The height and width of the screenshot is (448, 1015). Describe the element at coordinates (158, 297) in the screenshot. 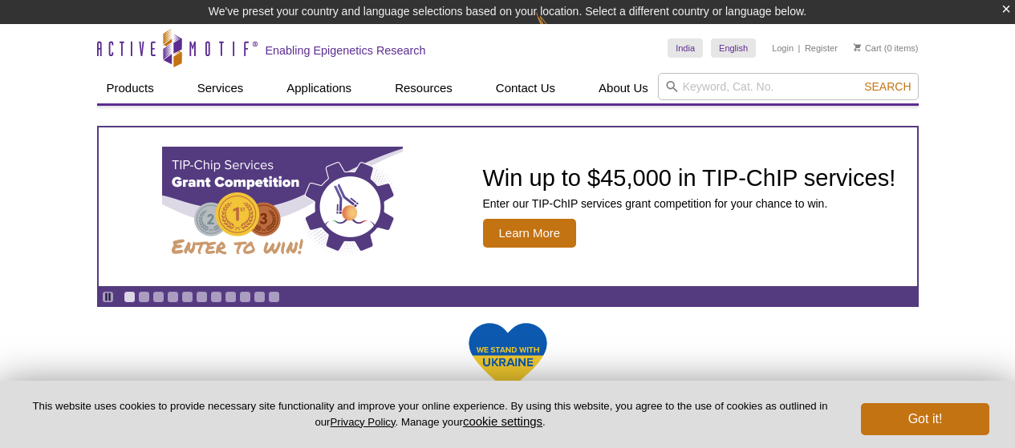

I see `a: Go to slide 3` at that location.